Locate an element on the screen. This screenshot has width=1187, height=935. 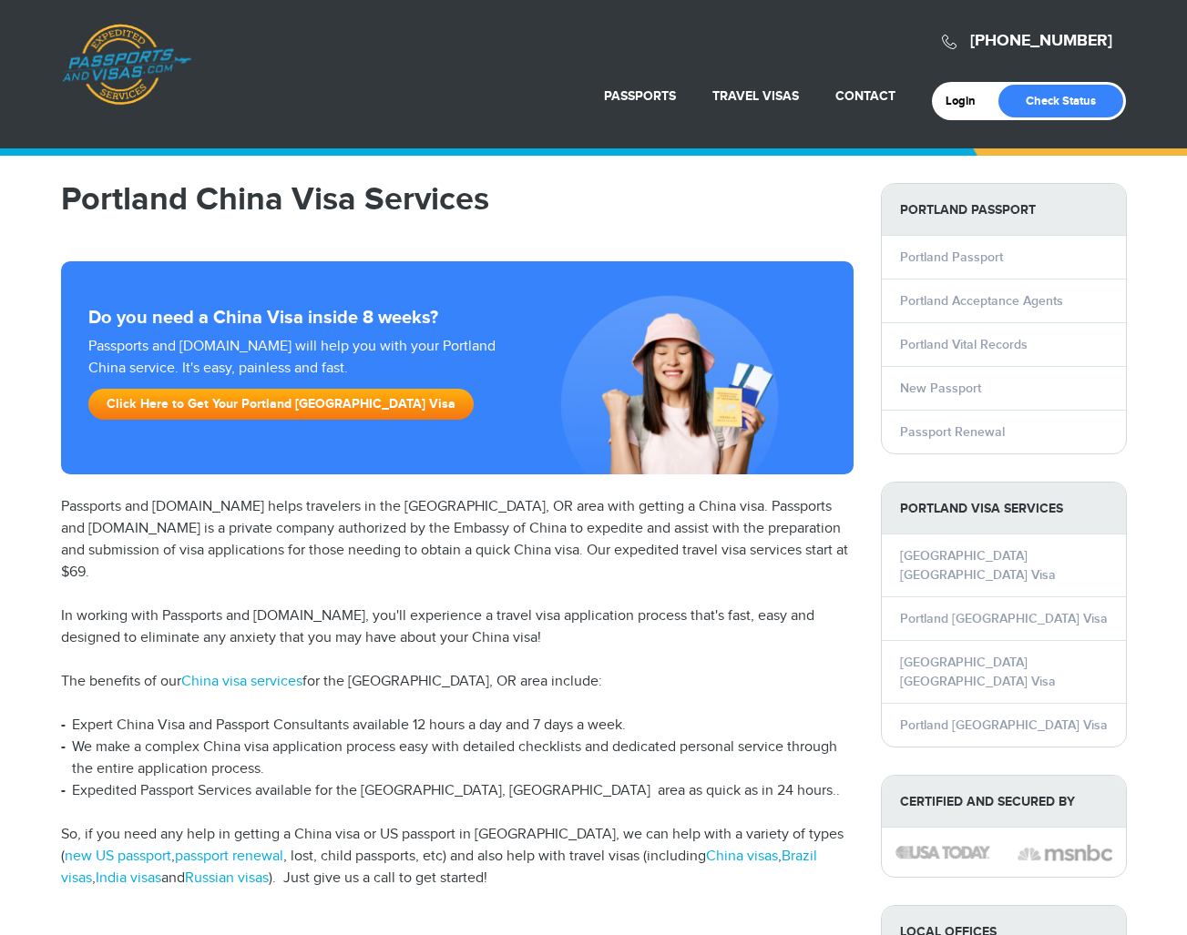
h1: Portland China Visa Services is located at coordinates (457, 199).